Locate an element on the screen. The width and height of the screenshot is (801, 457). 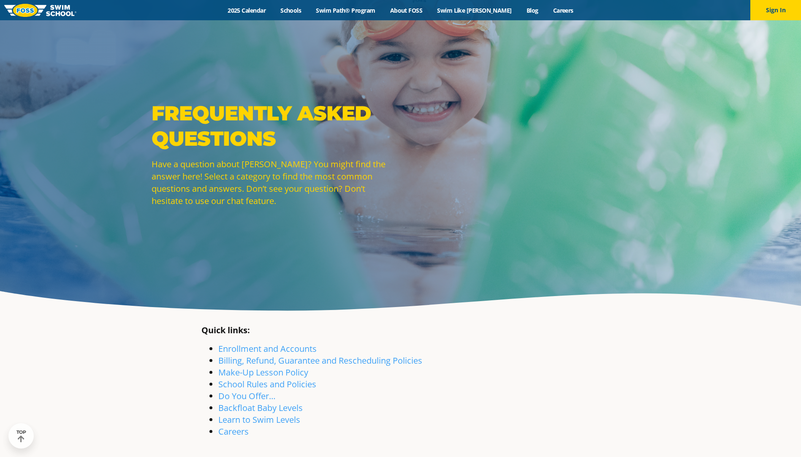
strong: Quick links: is located at coordinates (225, 330).